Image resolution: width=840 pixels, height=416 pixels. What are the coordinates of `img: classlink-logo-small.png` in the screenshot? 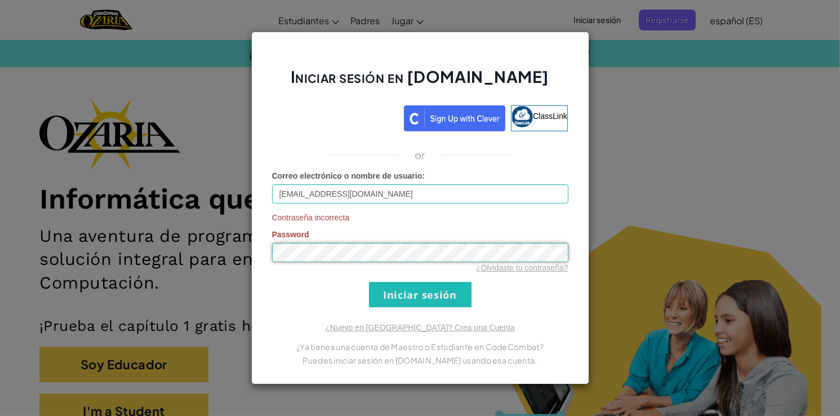 It's located at (522, 117).